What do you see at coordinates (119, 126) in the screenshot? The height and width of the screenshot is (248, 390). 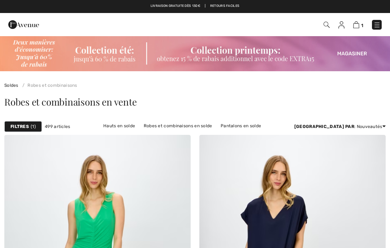 I see `a: Hauts en solde` at bounding box center [119, 126].